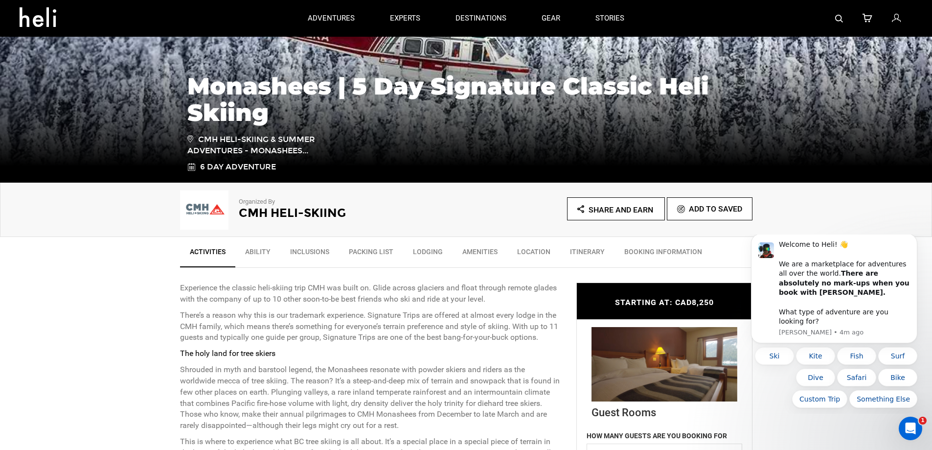  I want to click on button: Quick reply: Something Else, so click(147, 164).